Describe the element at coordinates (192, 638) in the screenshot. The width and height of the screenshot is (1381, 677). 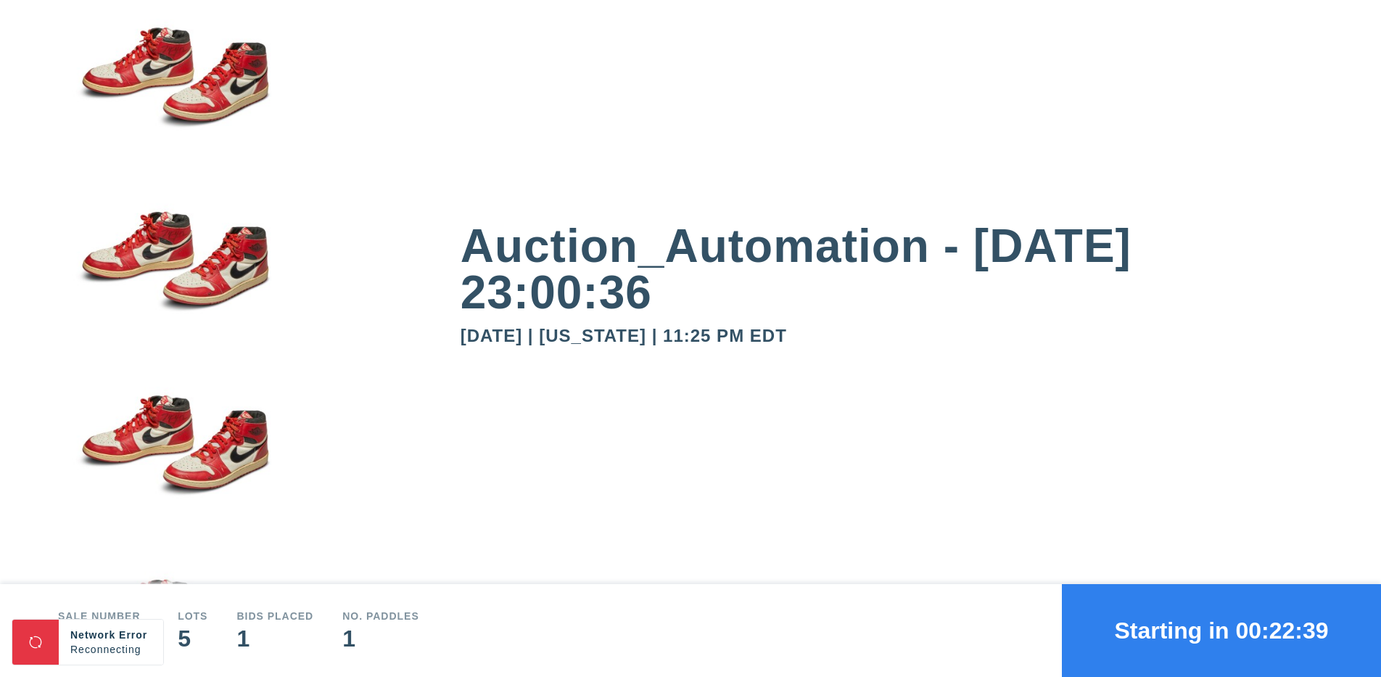
I see `div: 5` at that location.